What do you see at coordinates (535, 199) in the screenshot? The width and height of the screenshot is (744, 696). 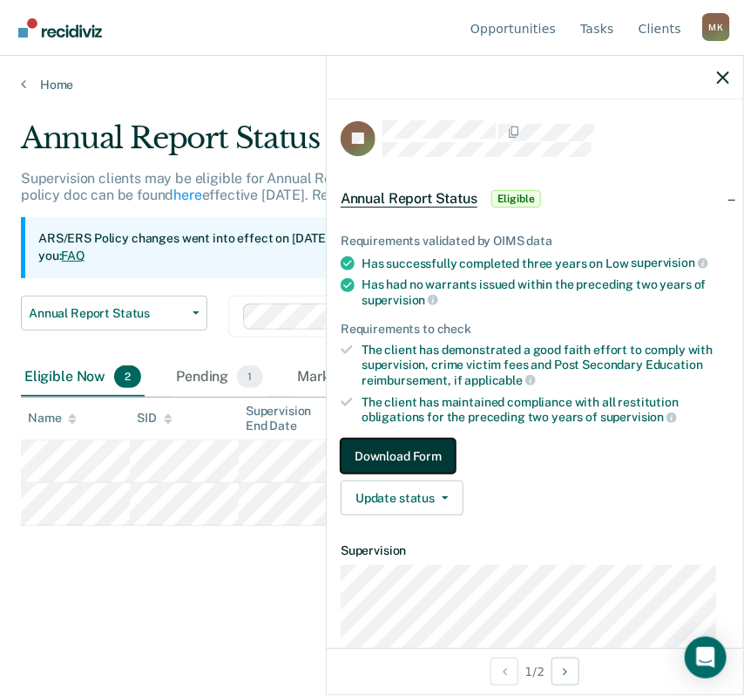 I see `div: Annual Report StatusEligible` at bounding box center [535, 199].